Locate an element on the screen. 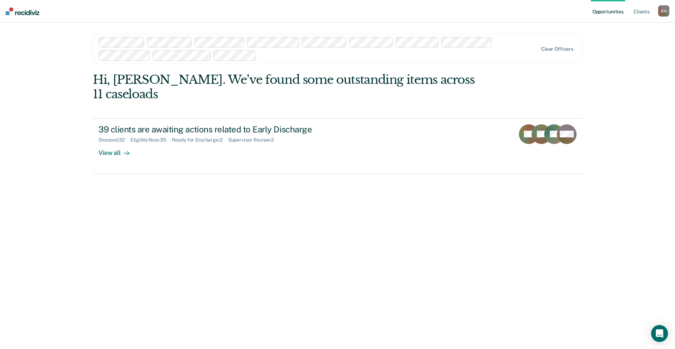 This screenshot has width=675, height=349. div: View all is located at coordinates (118, 149).